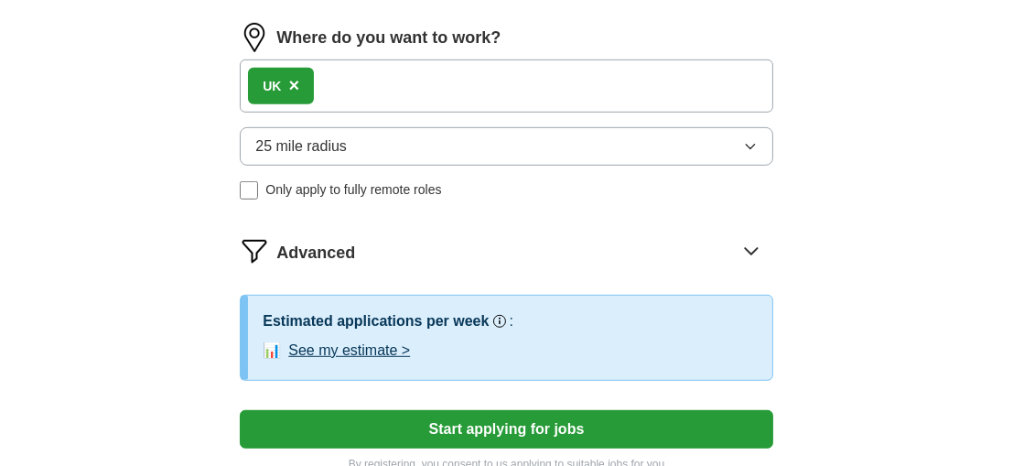 This screenshot has height=466, width=1013. I want to click on img: location.png, so click(254, 38).